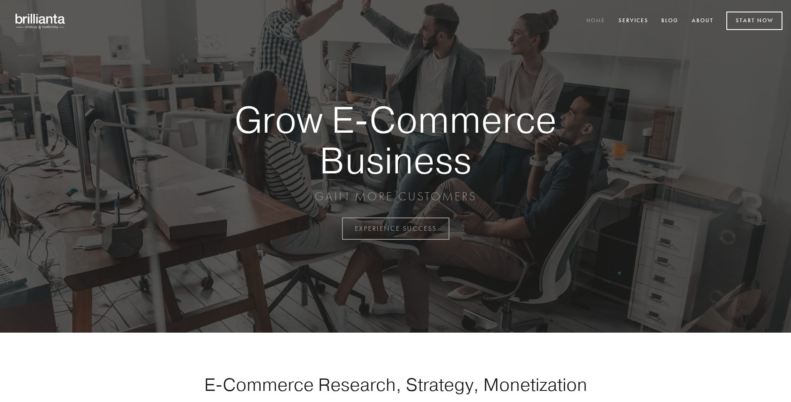 The width and height of the screenshot is (791, 402). Describe the element at coordinates (396, 384) in the screenshot. I see `h1: E-Commerce Research, Strategy, Monetization` at that location.